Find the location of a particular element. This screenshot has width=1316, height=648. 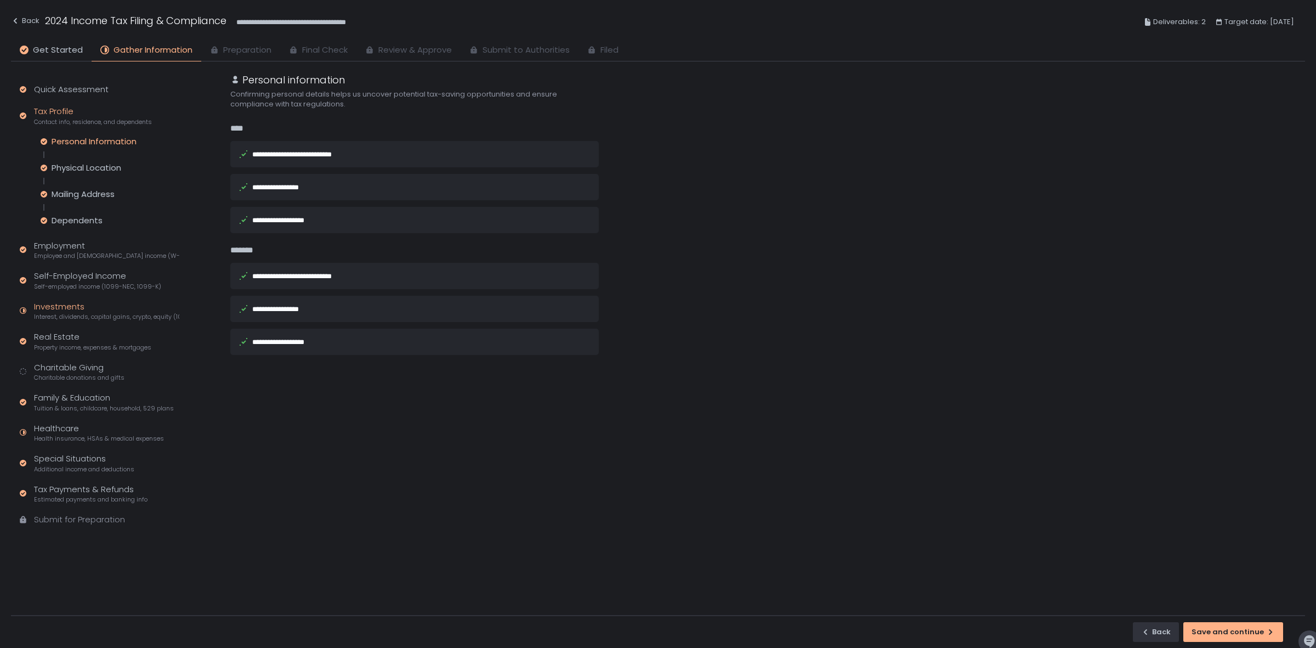

div: Employment is located at coordinates (106, 250).